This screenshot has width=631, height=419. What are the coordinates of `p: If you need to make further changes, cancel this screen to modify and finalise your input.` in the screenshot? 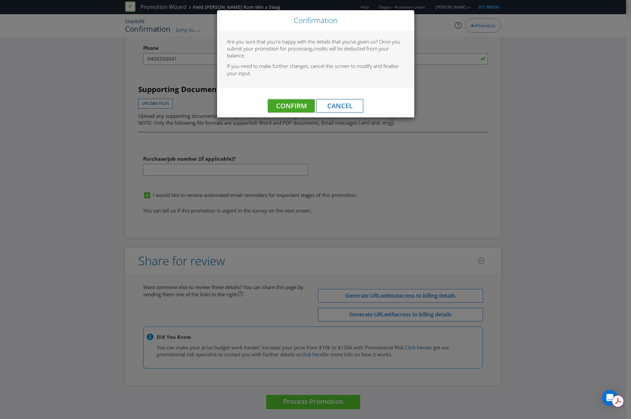 It's located at (315, 70).